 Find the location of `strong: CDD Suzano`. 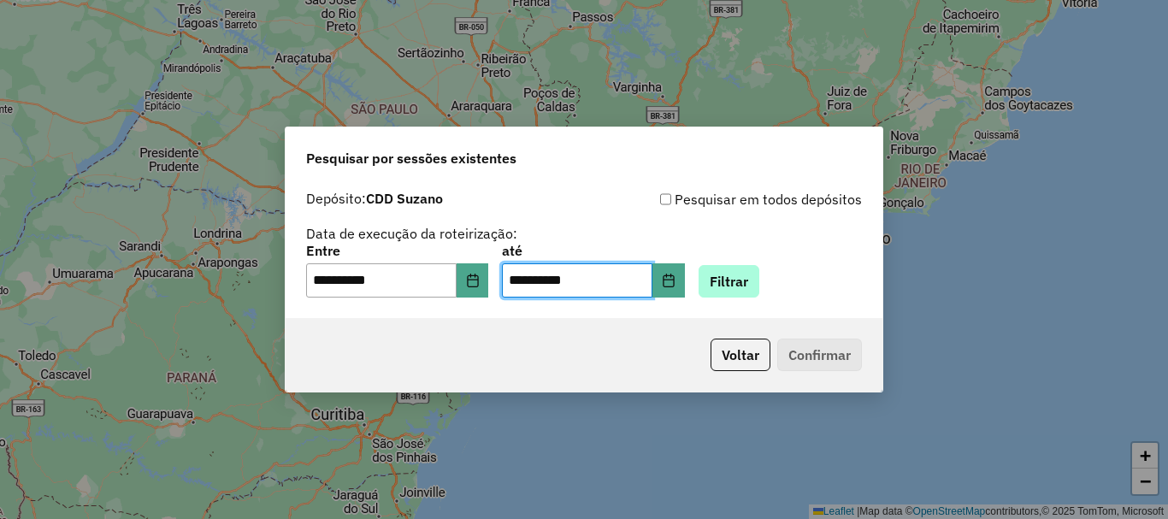

strong: CDD Suzano is located at coordinates (405, 198).